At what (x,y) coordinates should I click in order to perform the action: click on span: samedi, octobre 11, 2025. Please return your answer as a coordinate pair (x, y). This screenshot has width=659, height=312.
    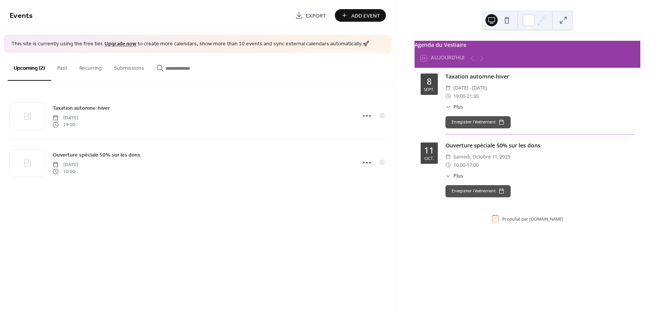
    Looking at the image, I should click on (482, 157).